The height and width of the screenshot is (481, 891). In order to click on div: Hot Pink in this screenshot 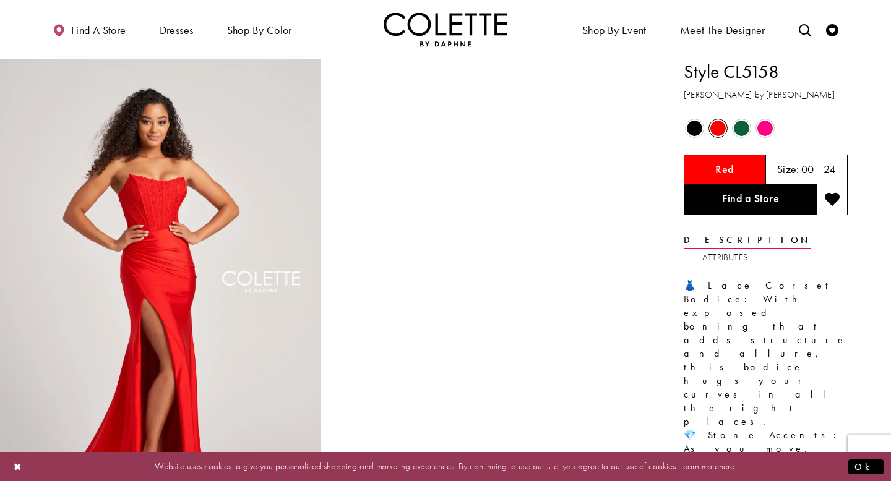, I will do `click(765, 128)`.